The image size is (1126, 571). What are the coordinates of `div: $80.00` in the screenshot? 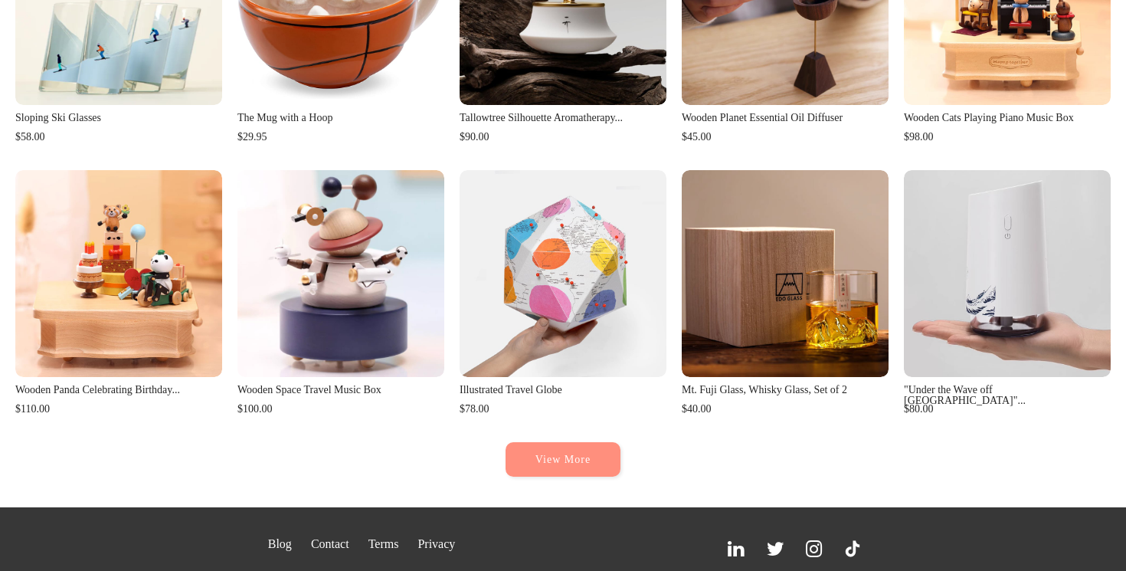 It's located at (1008, 409).